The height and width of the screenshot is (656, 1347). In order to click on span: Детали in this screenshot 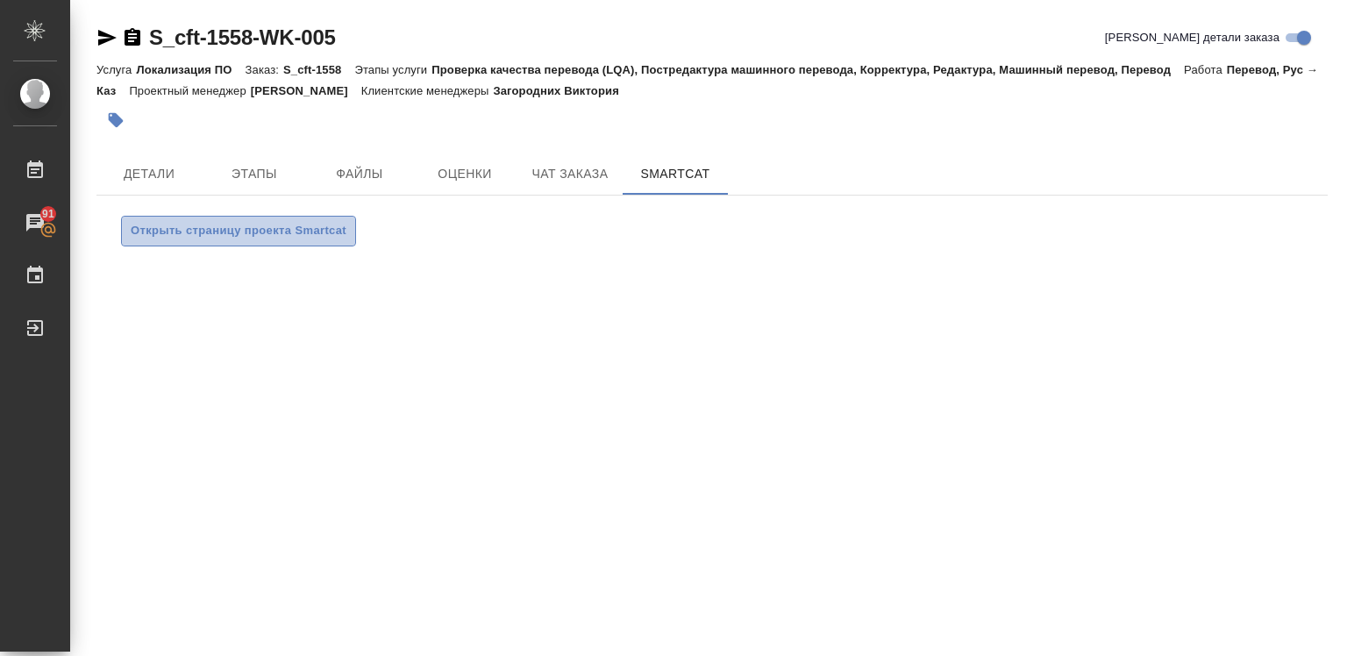, I will do `click(149, 174)`.